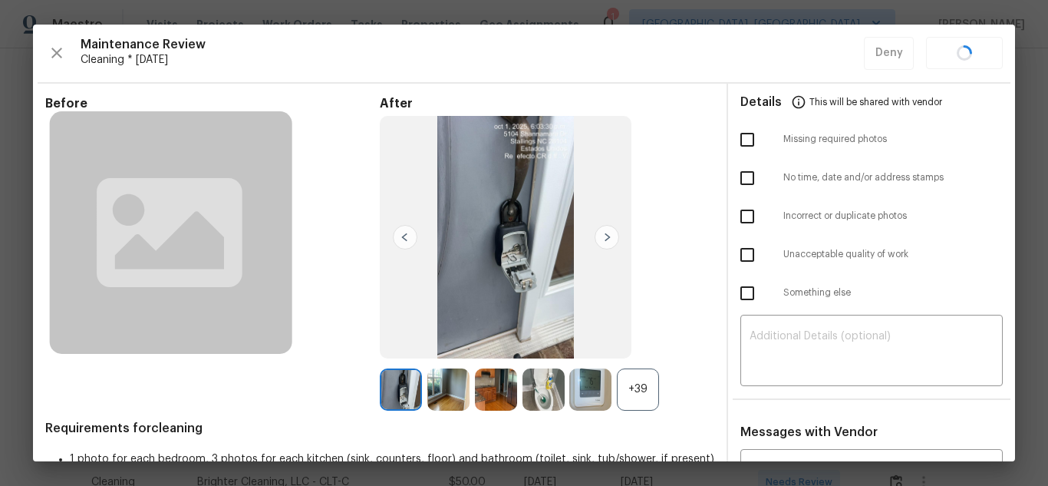 The image size is (1048, 486). I want to click on span: No time, date and/or address stamps, so click(893, 177).